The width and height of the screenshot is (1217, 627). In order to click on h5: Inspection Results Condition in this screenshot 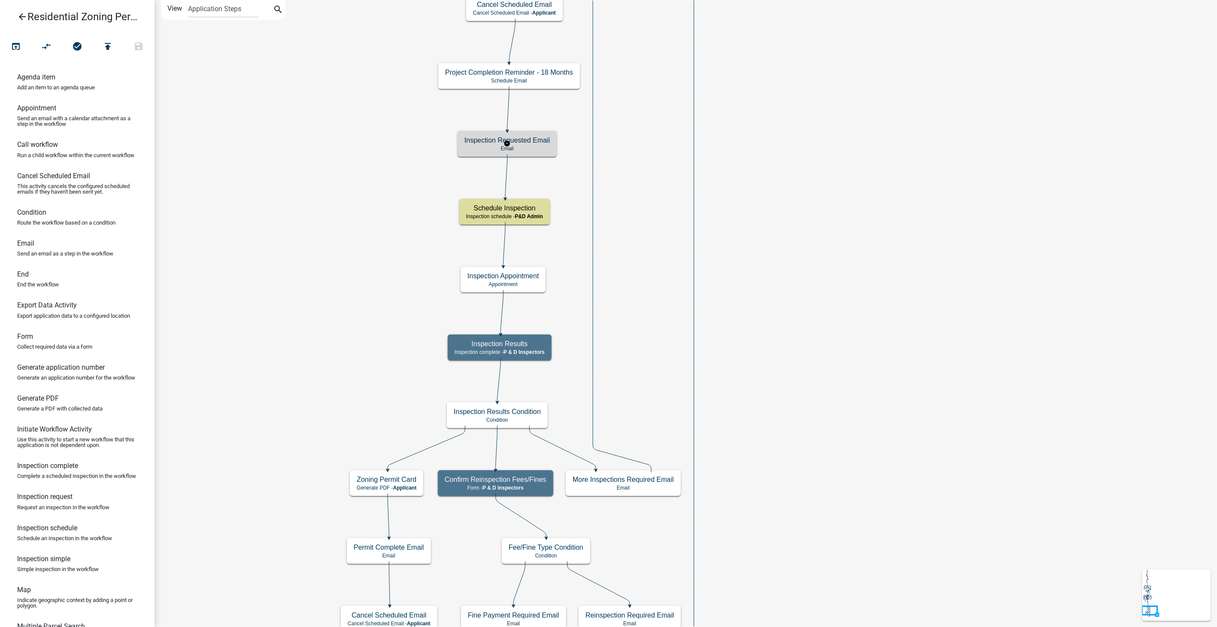, I will do `click(497, 411)`.